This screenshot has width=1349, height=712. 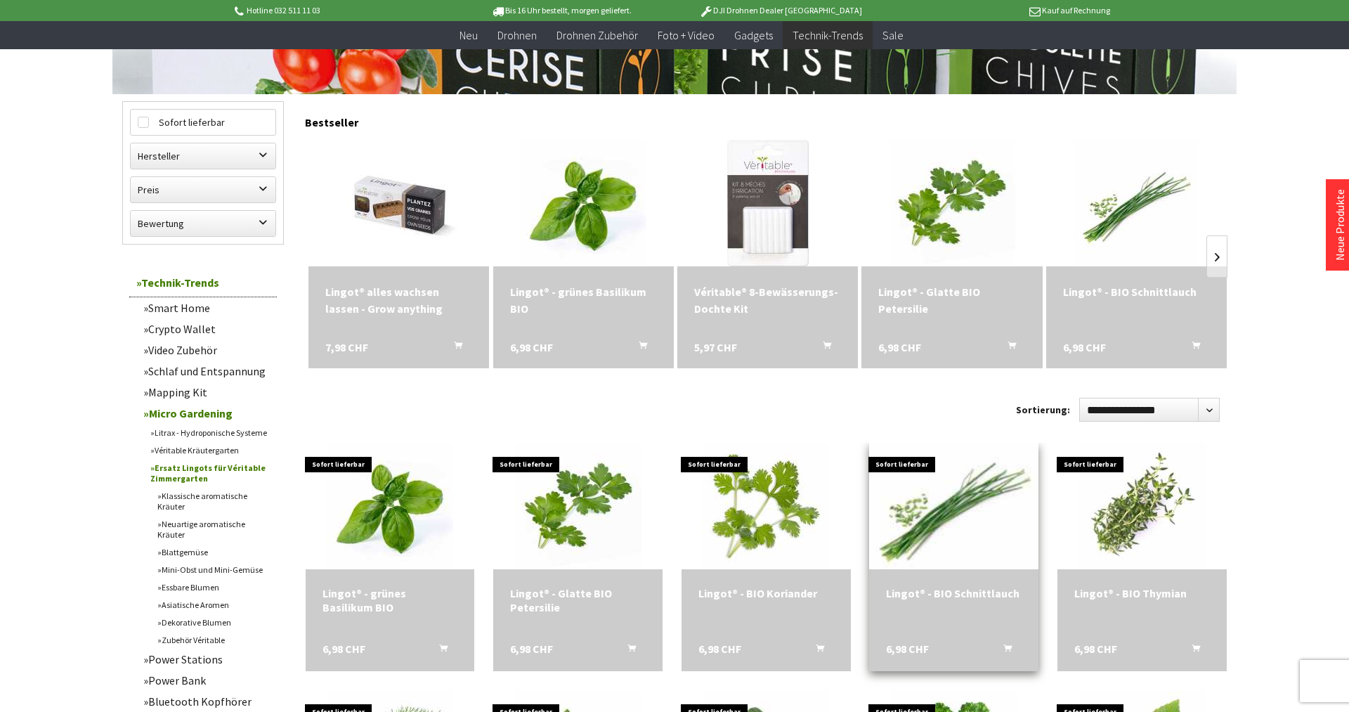 I want to click on a: Foto + Video, so click(x=686, y=35).